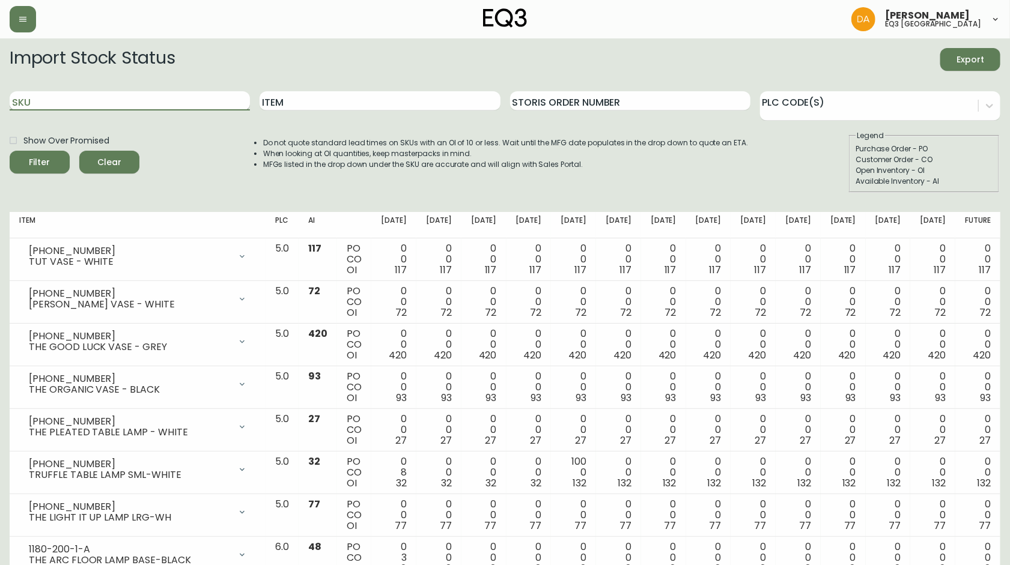 This screenshot has width=1010, height=565. I want to click on div: THE LIGHT IT UP LAMP LRG-WH, so click(129, 518).